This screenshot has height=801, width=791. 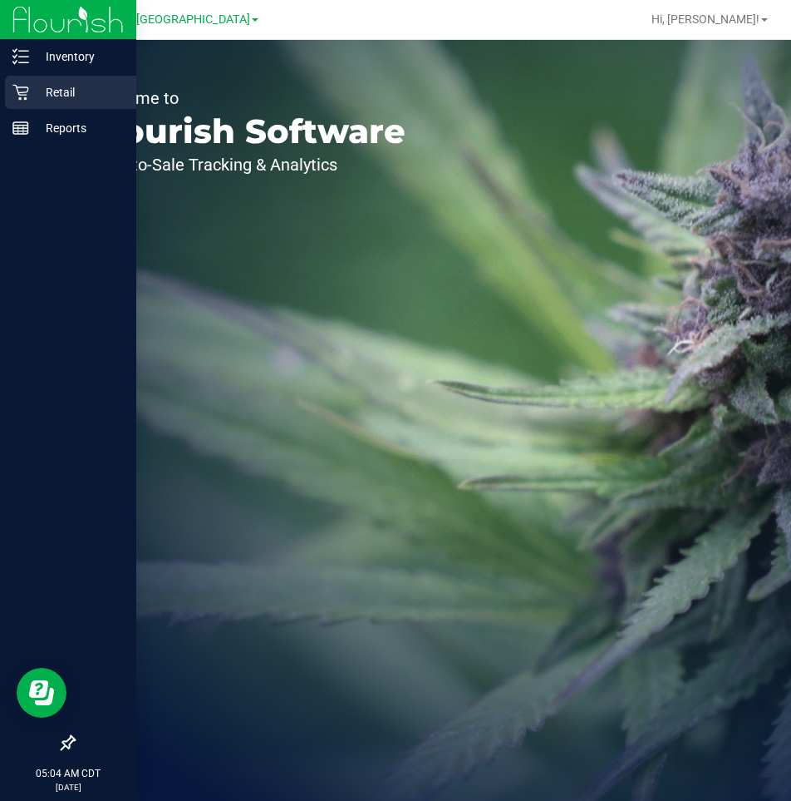 I want to click on p: Welcome to, so click(x=248, y=98).